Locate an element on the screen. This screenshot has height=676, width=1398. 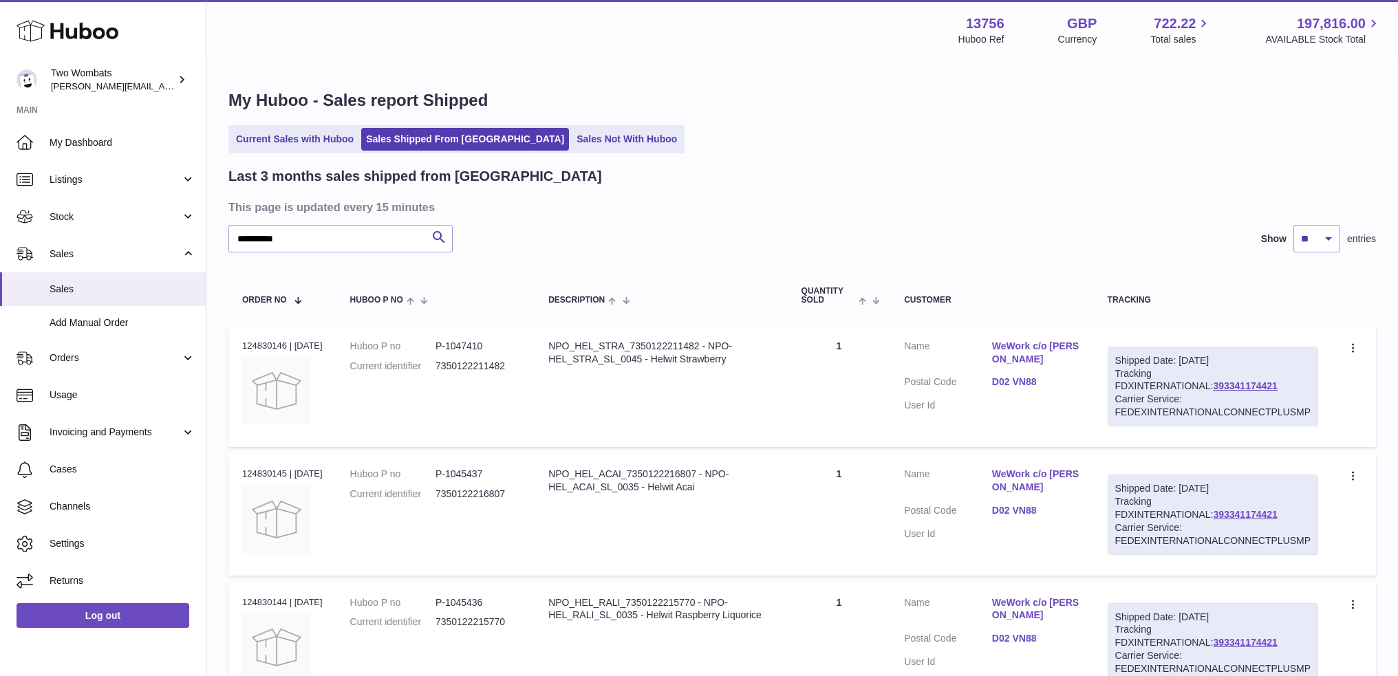
div: Customer is located at coordinates (992, 300).